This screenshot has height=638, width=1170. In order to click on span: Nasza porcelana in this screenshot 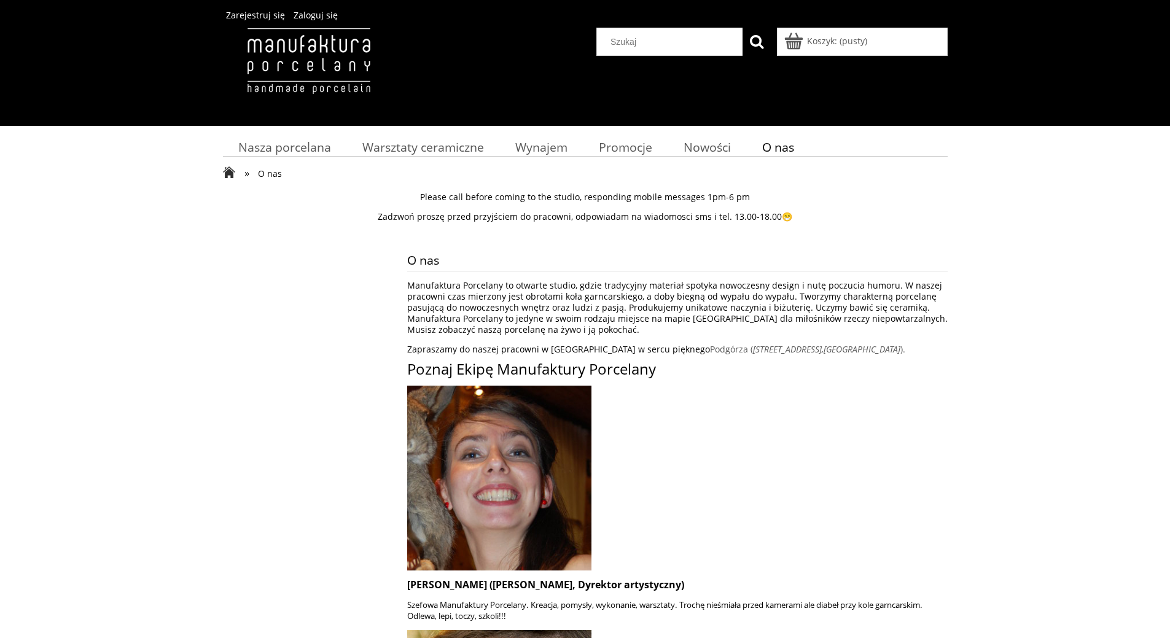, I will do `click(284, 147)`.